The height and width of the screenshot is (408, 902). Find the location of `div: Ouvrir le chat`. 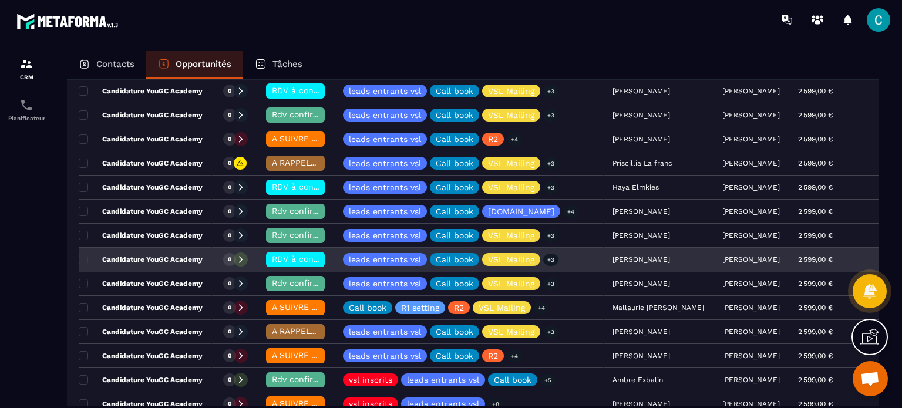

div: Ouvrir le chat is located at coordinates (870, 379).